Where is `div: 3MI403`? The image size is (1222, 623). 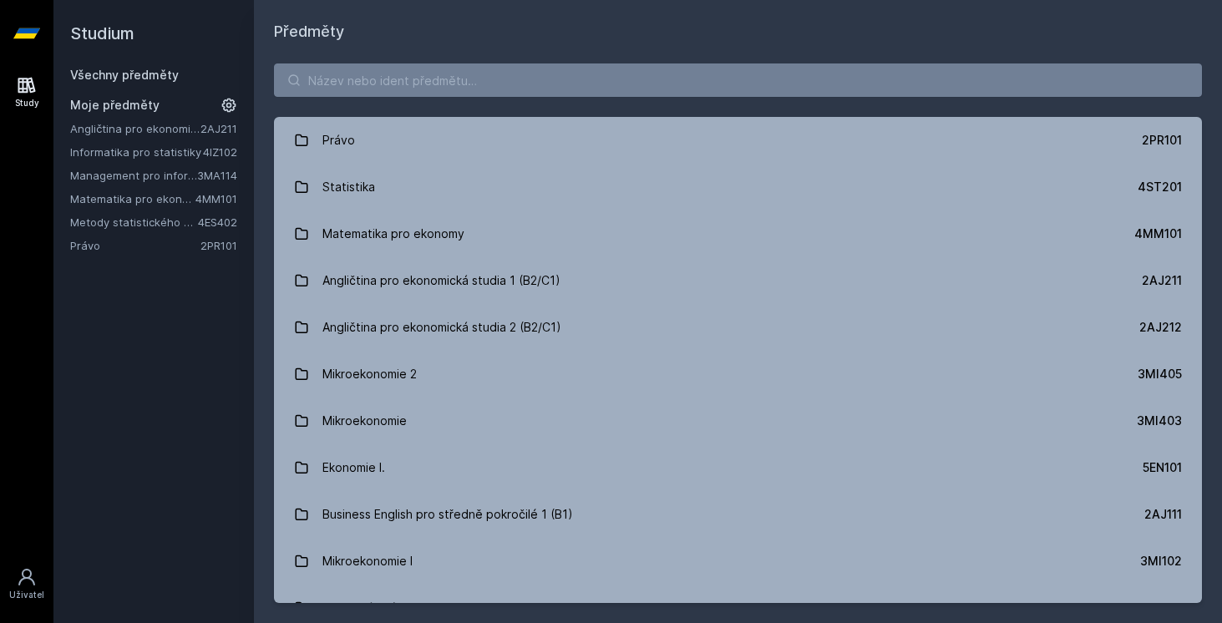
div: 3MI403 is located at coordinates (1159, 421).